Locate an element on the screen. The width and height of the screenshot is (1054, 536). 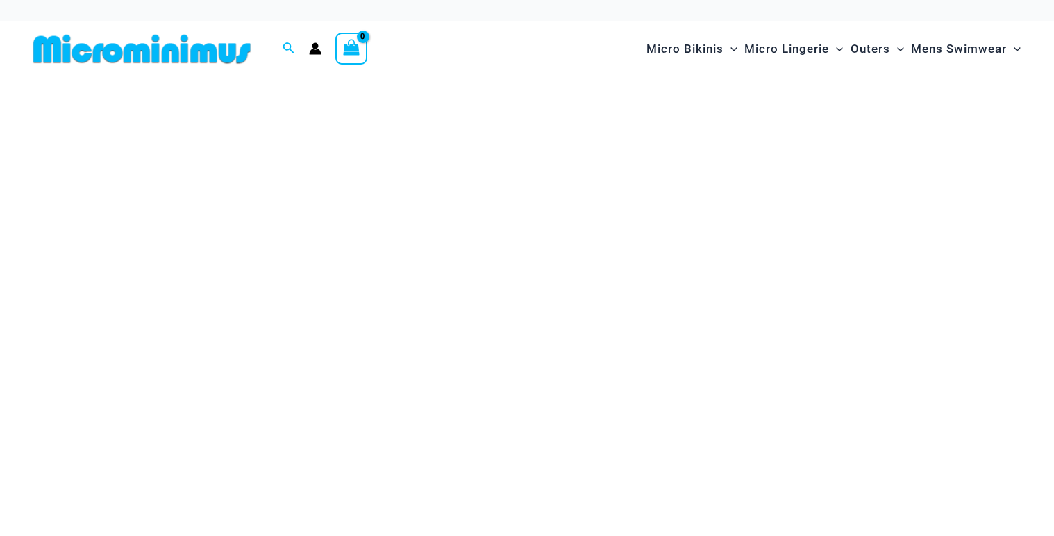
img: MM SHOP LOGO FLAT is located at coordinates (142, 49).